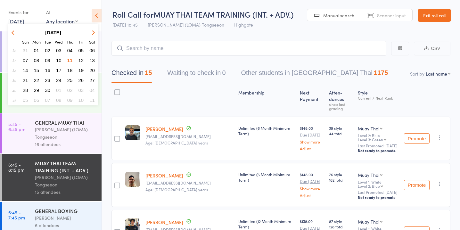 The width and height of the screenshot is (460, 230). Describe the element at coordinates (132, 74) in the screenshot. I see `button: Checked in15` at that location.